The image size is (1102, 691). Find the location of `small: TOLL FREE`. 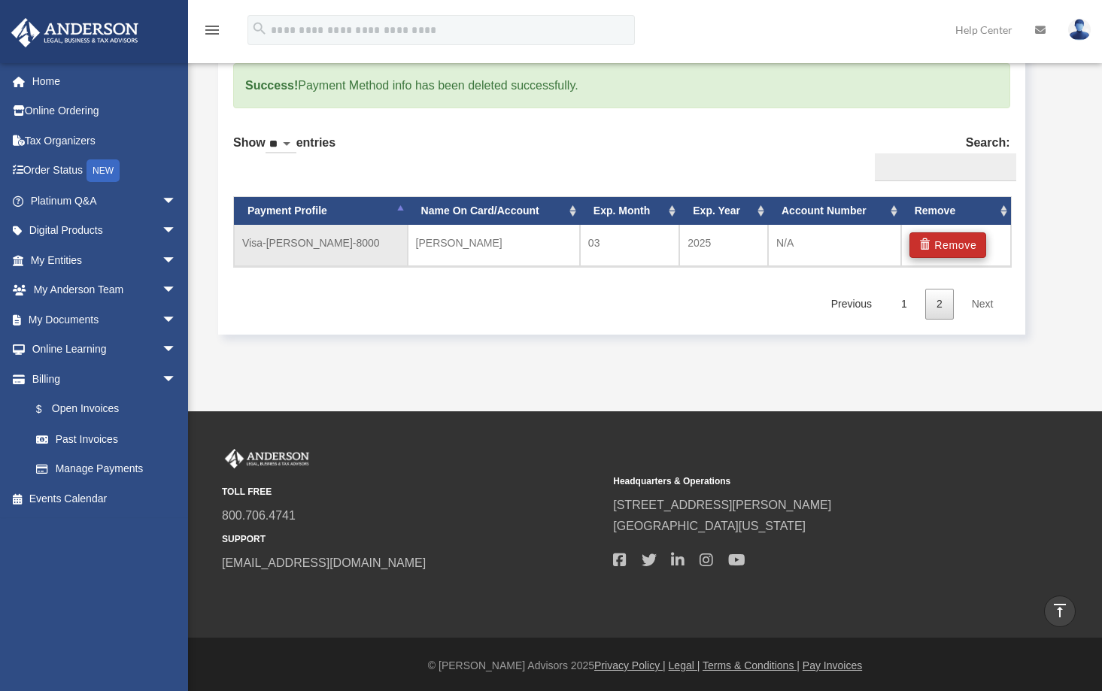

small: TOLL FREE is located at coordinates (412, 492).